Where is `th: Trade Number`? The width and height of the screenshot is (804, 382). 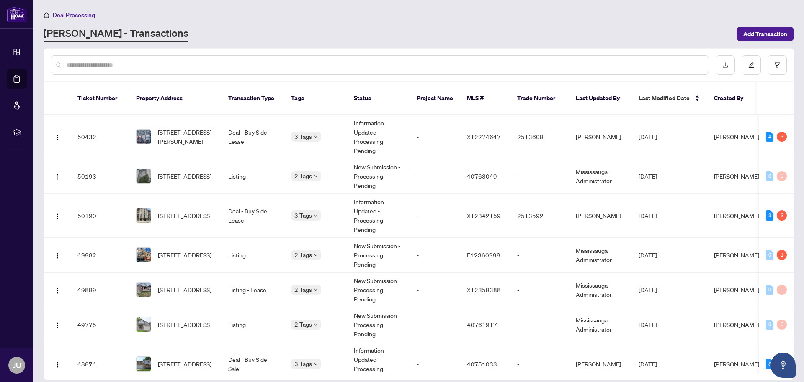
th: Trade Number is located at coordinates (540, 98).